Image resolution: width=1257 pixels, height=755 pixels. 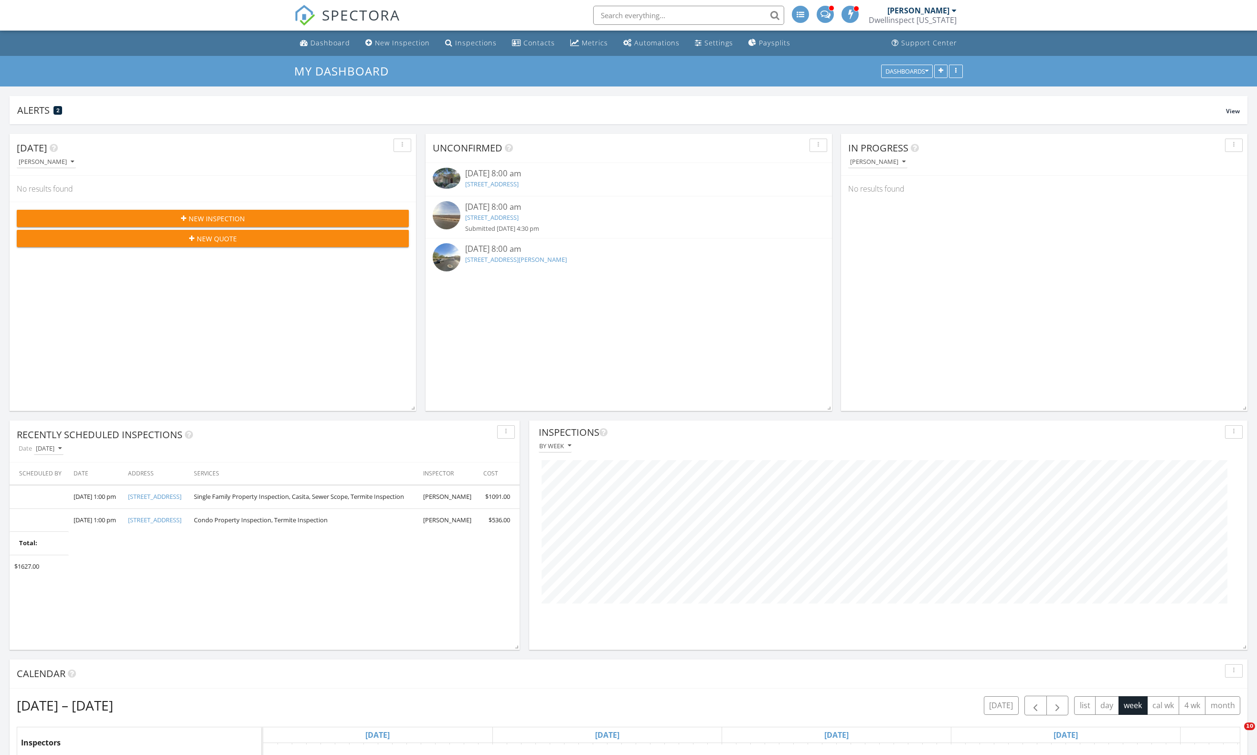 I want to click on button: New Inspection, so click(x=213, y=218).